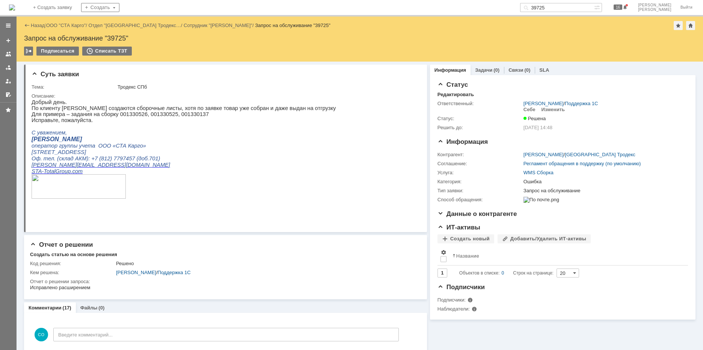 The image size is (703, 350). Describe the element at coordinates (479, 164) in the screenshot. I see `div: Соглашение:` at that location.